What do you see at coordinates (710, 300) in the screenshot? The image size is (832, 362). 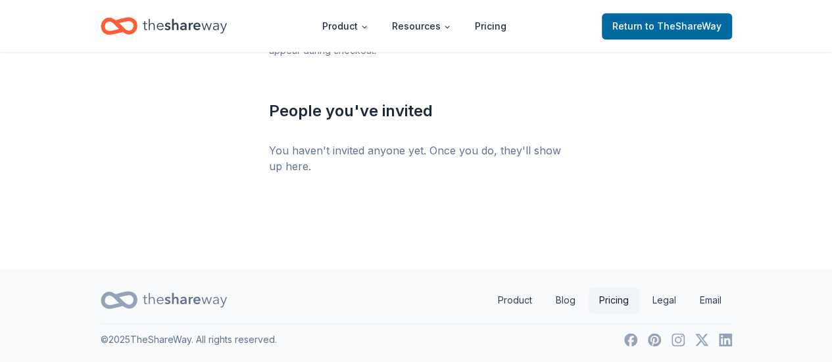 I see `a: Email` at bounding box center [710, 300].